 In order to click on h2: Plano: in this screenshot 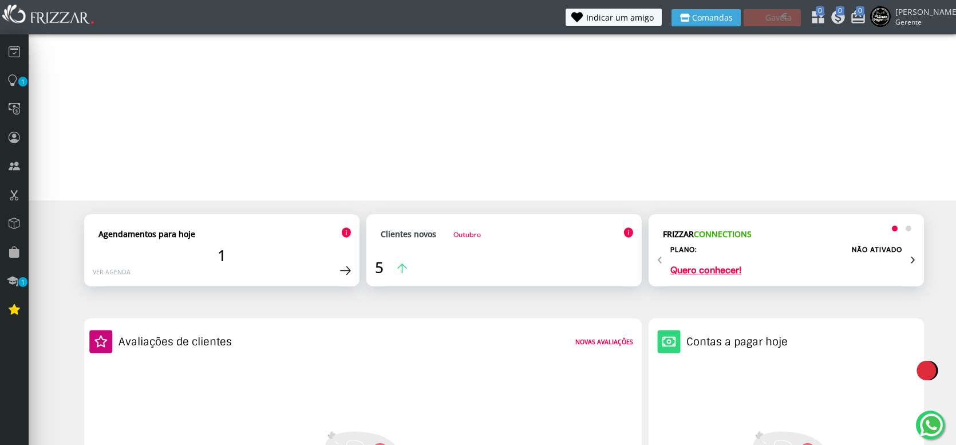, I will do `click(684, 250)`.